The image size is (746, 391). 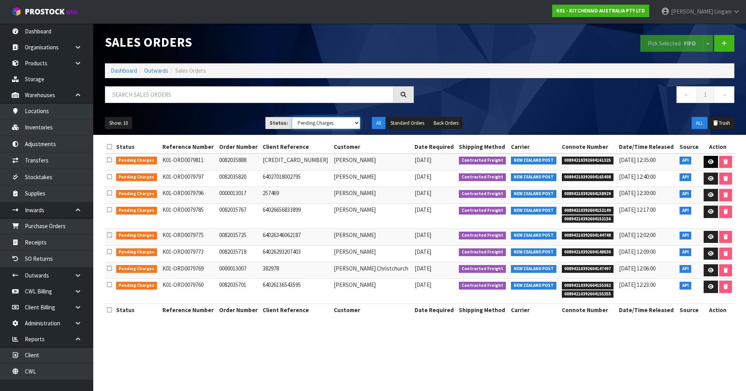 I want to click on button: All, so click(x=378, y=123).